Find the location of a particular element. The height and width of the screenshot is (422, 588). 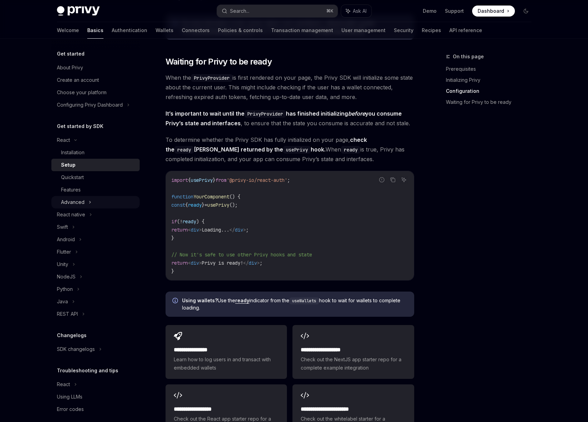

h5: Changelogs is located at coordinates (72, 335).